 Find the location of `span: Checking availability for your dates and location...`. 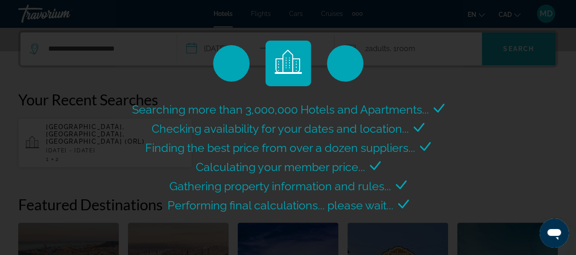

span: Checking availability for your dates and location... is located at coordinates (280, 128).